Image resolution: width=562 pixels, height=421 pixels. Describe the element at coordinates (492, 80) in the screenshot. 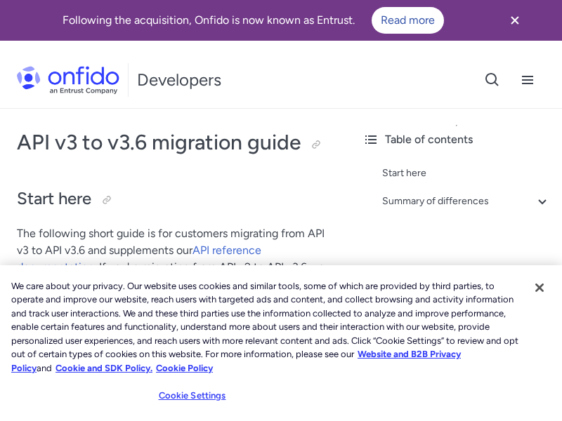

I see `svg: Open search button` at that location.